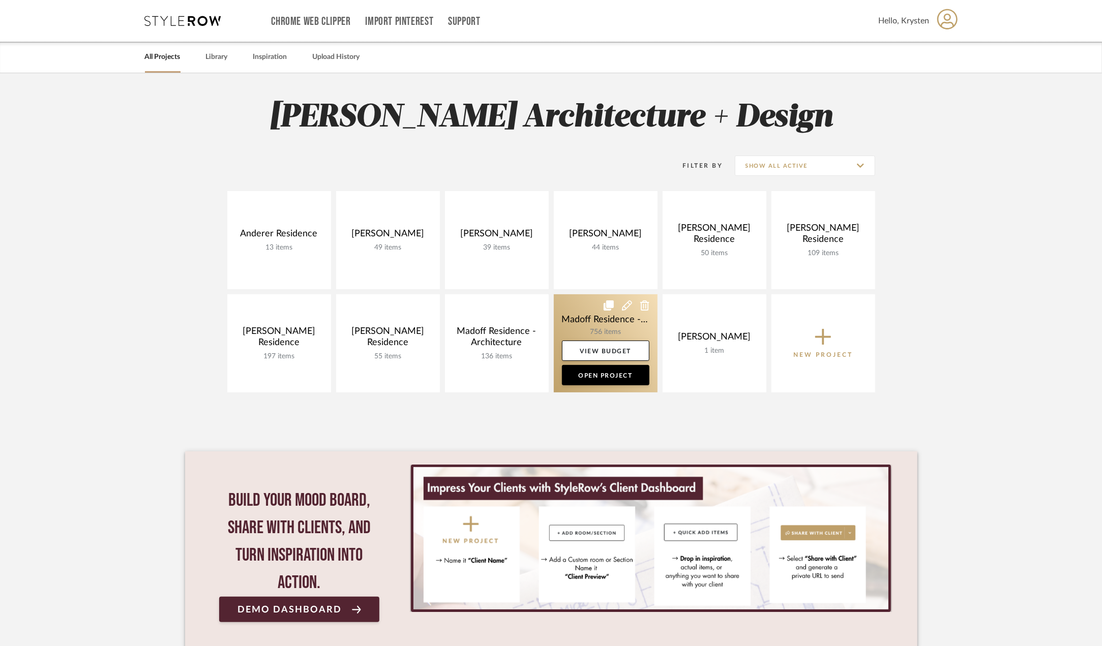 The width and height of the screenshot is (1102, 646). Describe the element at coordinates (606, 351) in the screenshot. I see `a: View Budget` at that location.